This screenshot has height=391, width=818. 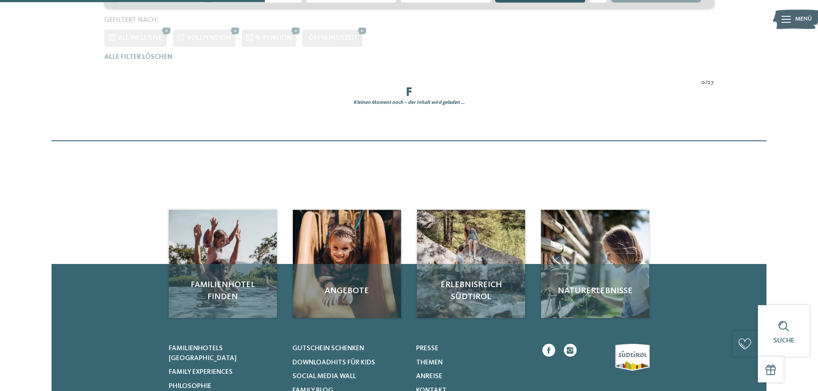 What do you see at coordinates (711, 83) in the screenshot?
I see `span: 27` at bounding box center [711, 83].